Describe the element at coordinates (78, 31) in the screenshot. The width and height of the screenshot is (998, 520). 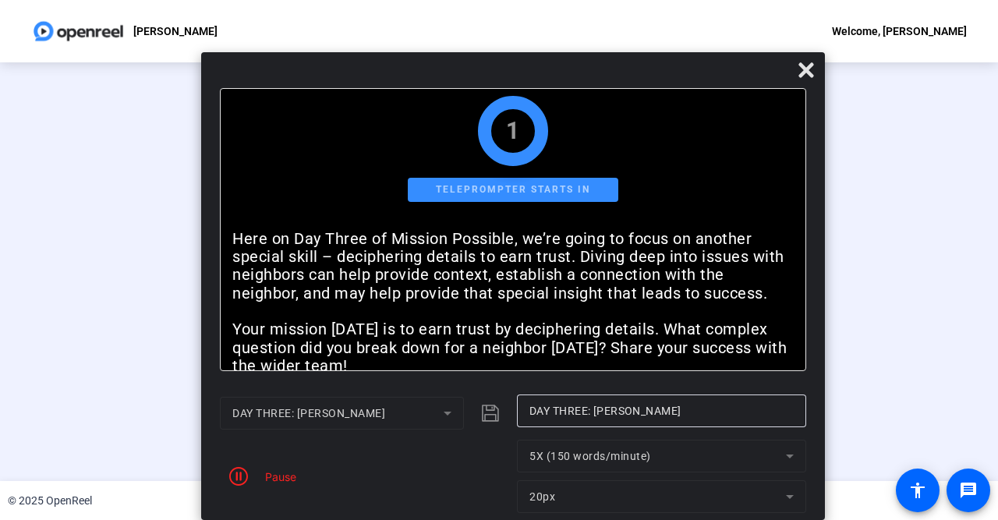
I see `img: OpenReel logo` at that location.